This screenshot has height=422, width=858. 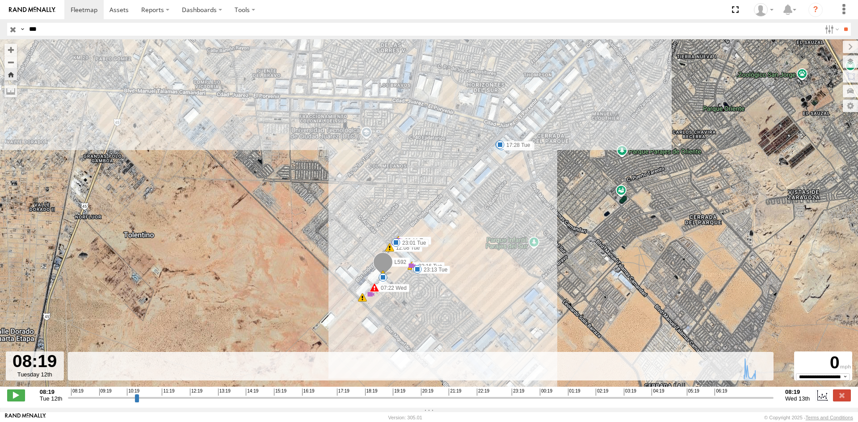 I want to click on div: 17, so click(x=362, y=298).